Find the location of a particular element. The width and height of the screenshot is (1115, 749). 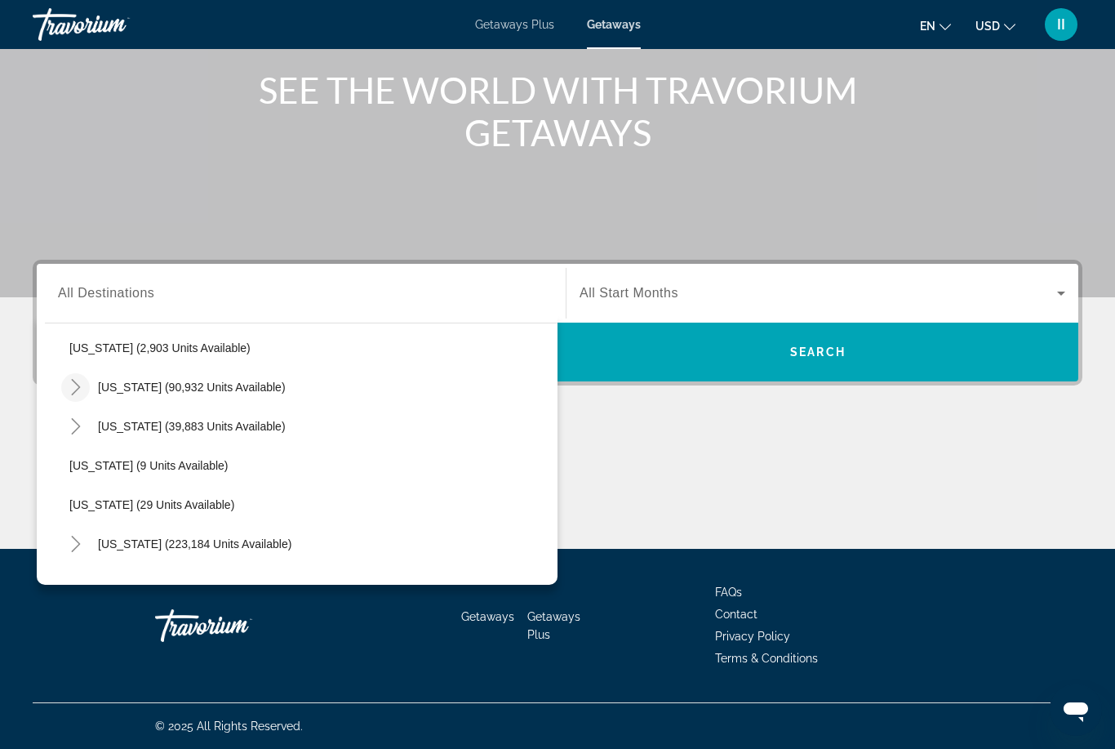

button: Change currency is located at coordinates (995, 25).